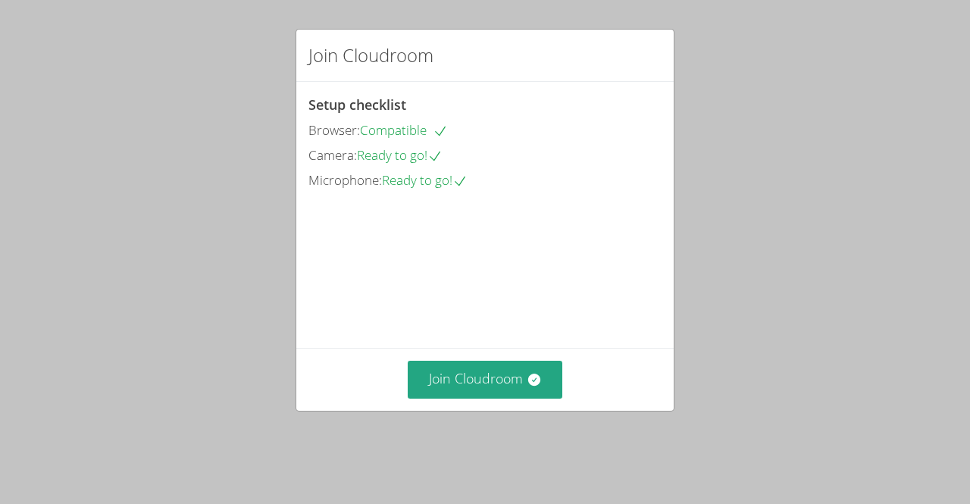  Describe the element at coordinates (345, 180) in the screenshot. I see `span: Microphone:` at that location.